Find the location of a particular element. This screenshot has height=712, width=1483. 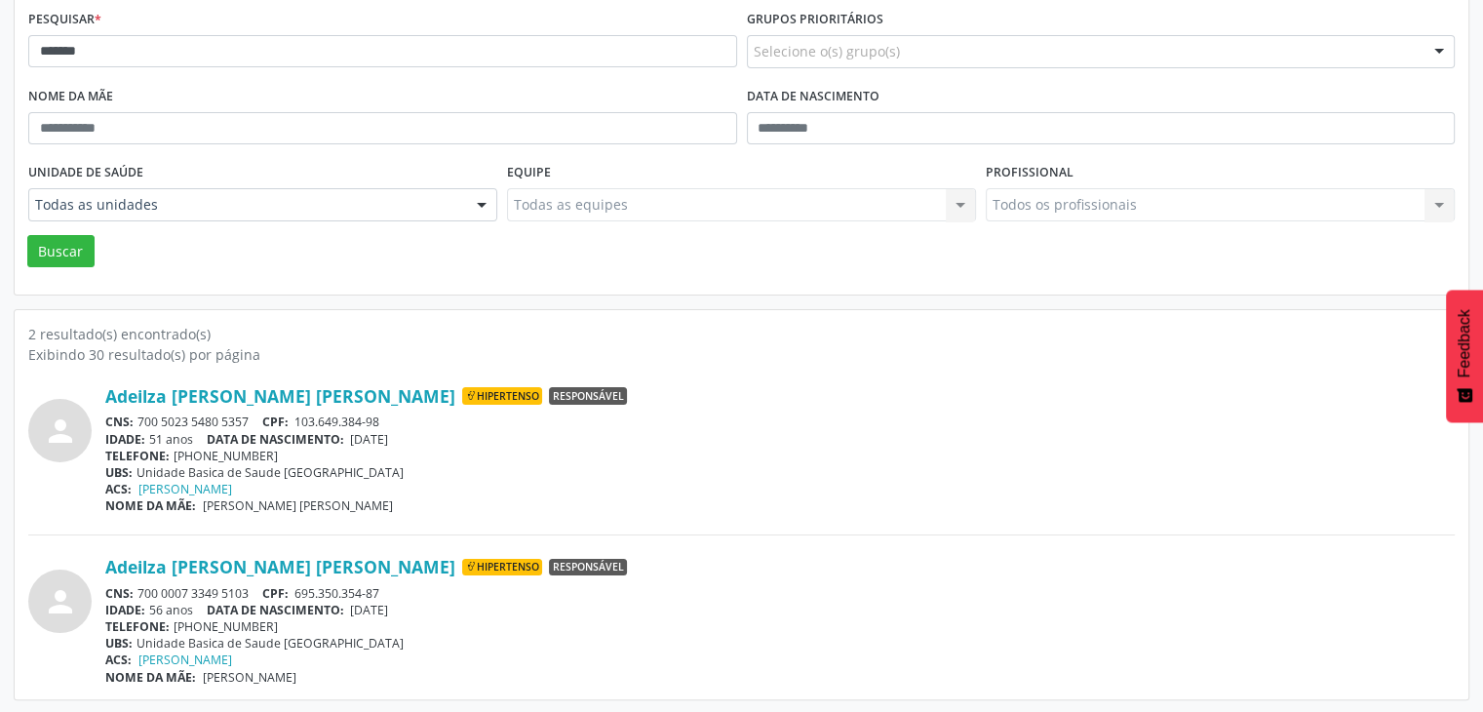

div: Exibindo 30 resultado(s) por página is located at coordinates (741, 354).